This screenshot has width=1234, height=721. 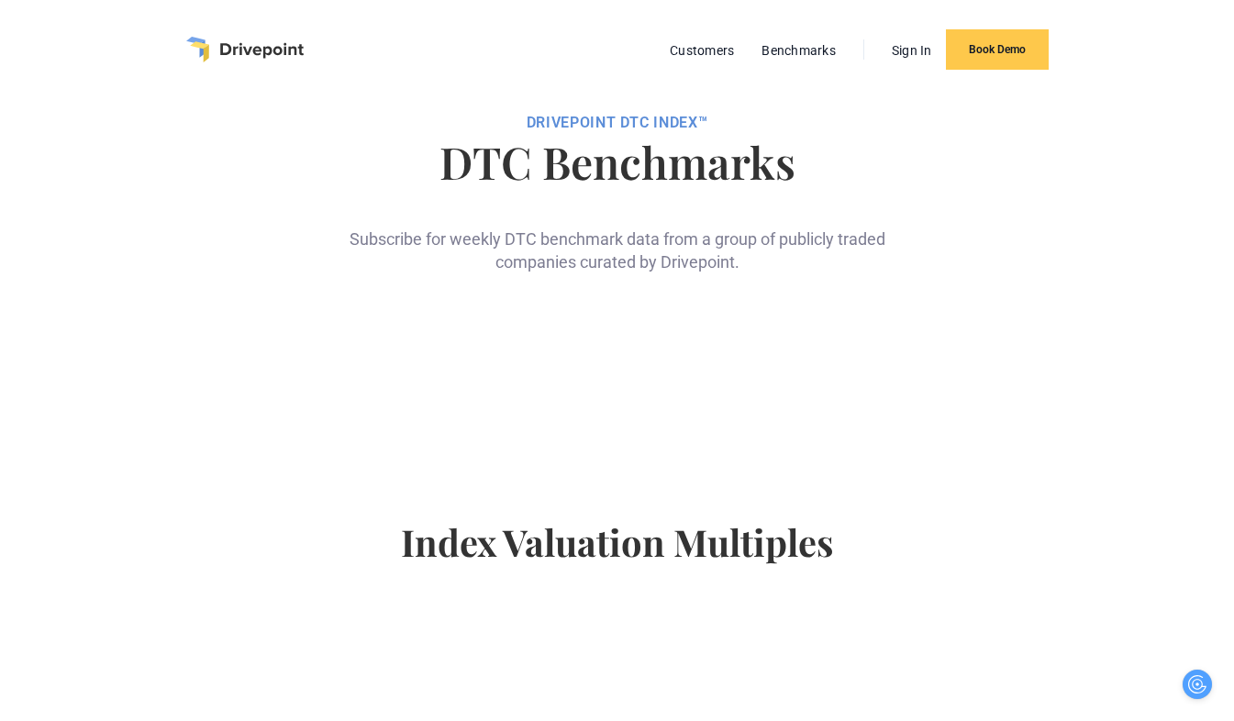 I want to click on h1: DTC Benchmarks, so click(x=618, y=162).